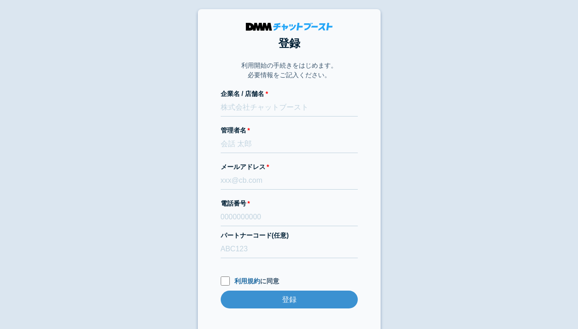 This screenshot has width=578, height=329. I want to click on input: ABC123, so click(289, 249).